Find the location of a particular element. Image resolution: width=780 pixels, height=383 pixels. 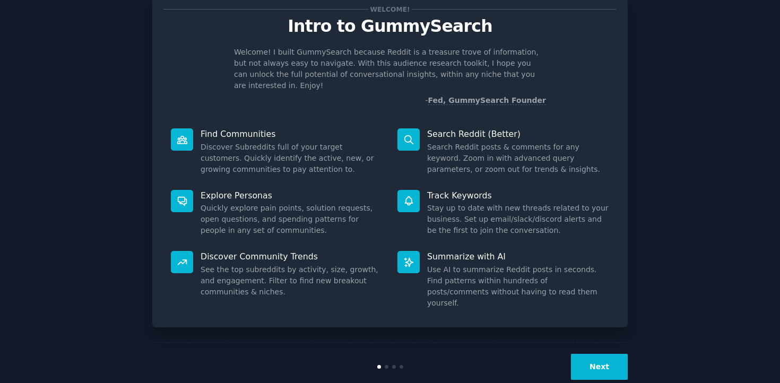

p: Find Communities is located at coordinates (291, 134).